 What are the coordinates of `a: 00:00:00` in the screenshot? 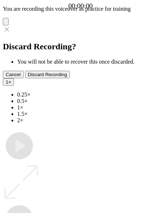 It's located at (80, 6).